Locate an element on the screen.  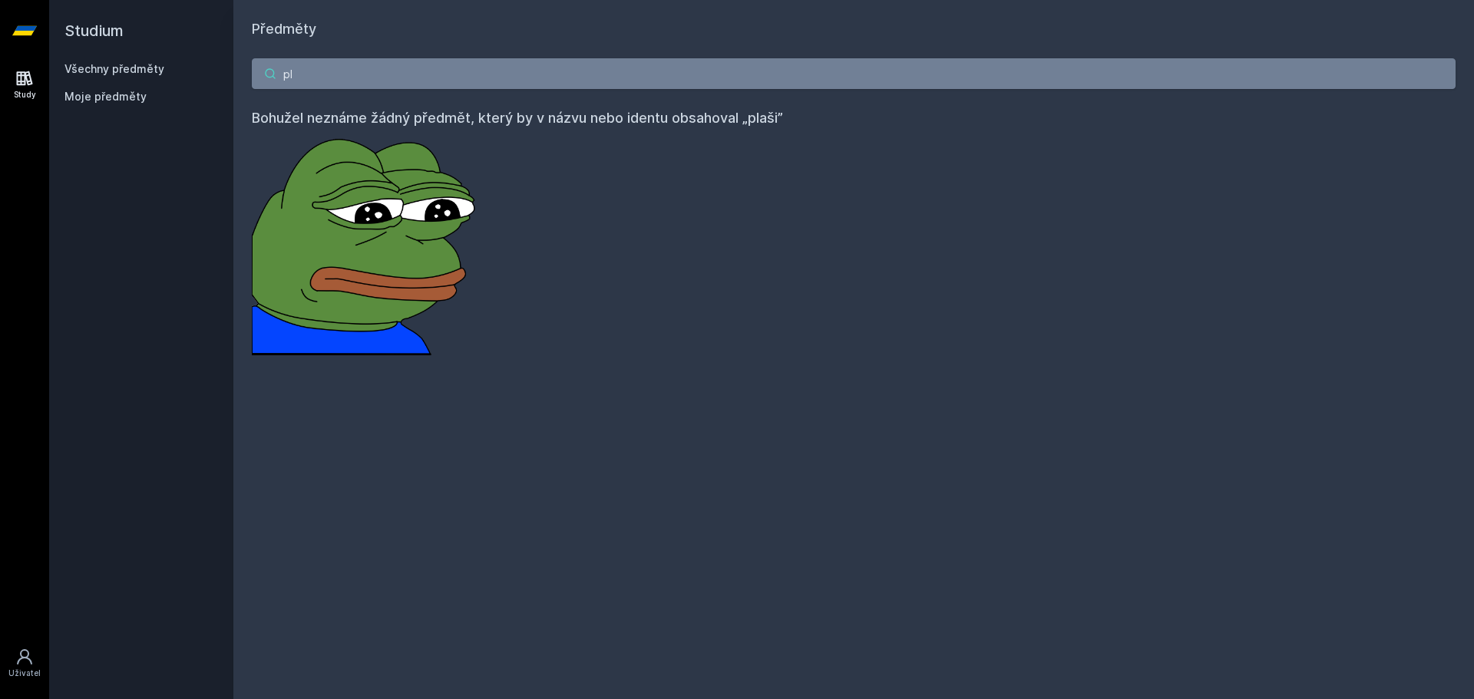
h1: Předměty is located at coordinates (854, 29).